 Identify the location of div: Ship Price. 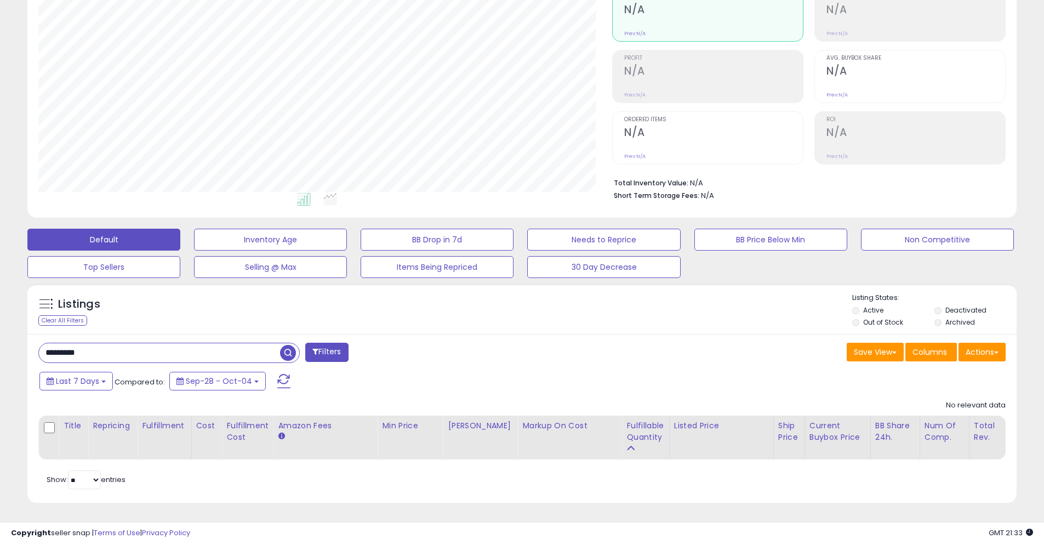
(789, 431).